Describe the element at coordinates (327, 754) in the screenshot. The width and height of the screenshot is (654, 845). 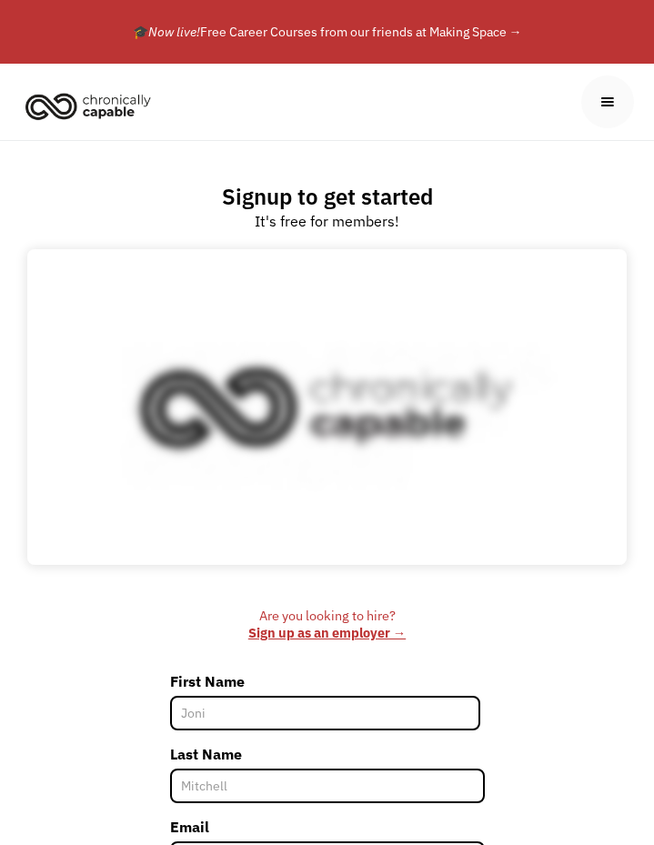
I see `label: Last Name` at that location.